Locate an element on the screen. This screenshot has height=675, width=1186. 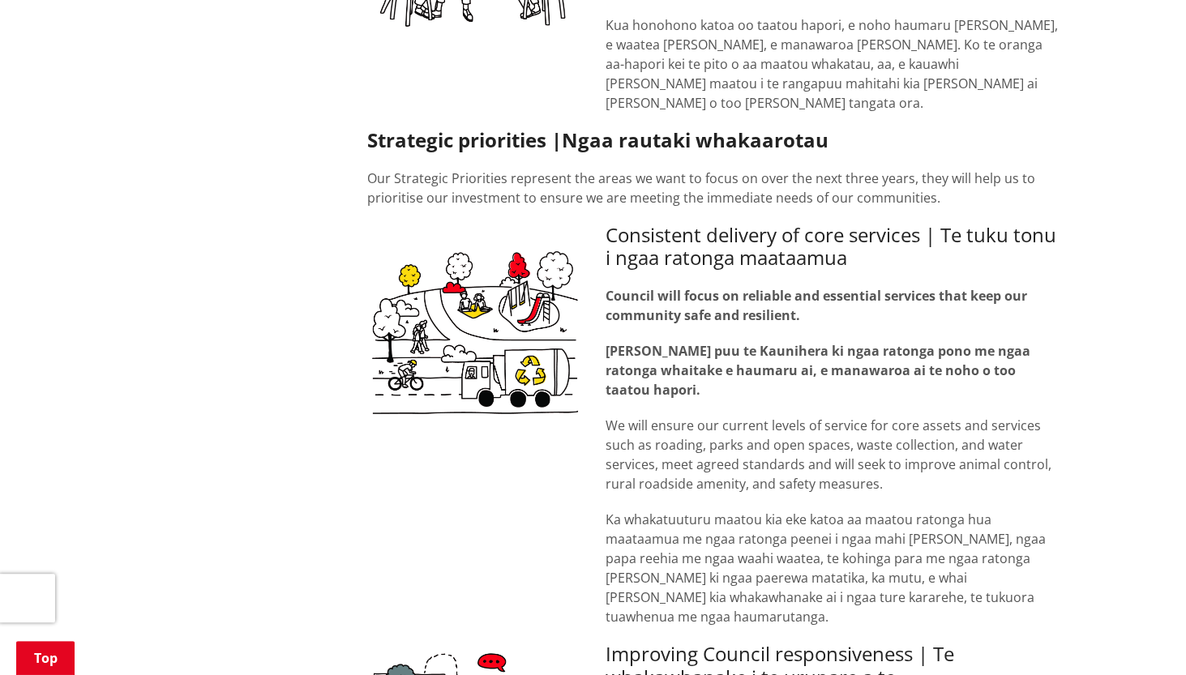
h3: Consistent delivery of core services | Te tuku tonu i ngaa ratonga maataamua is located at coordinates (831, 247).